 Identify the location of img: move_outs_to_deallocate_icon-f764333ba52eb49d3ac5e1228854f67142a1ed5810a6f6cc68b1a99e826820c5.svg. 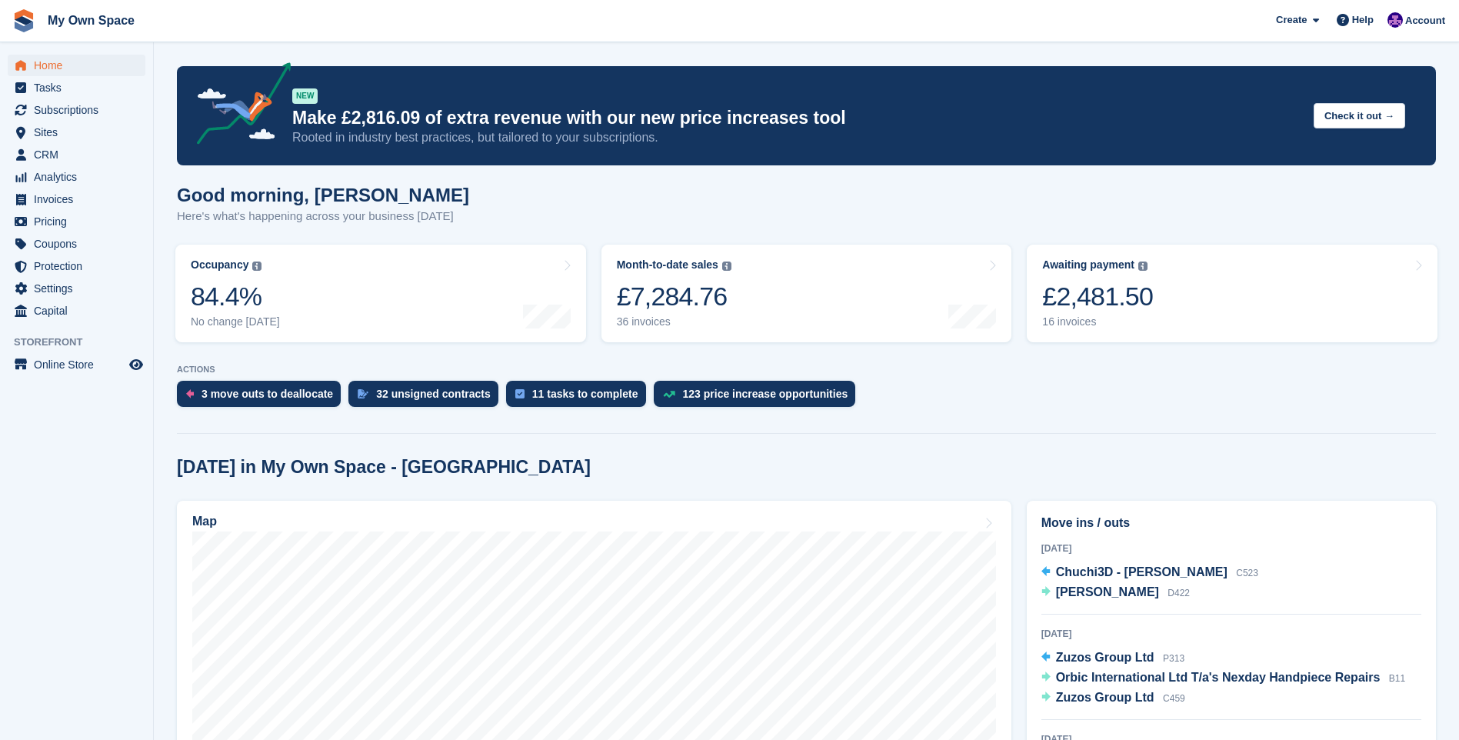
(190, 394).